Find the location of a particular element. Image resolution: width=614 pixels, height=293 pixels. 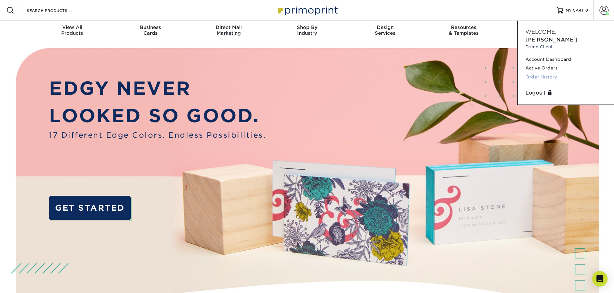

div: Industry is located at coordinates (307, 30).